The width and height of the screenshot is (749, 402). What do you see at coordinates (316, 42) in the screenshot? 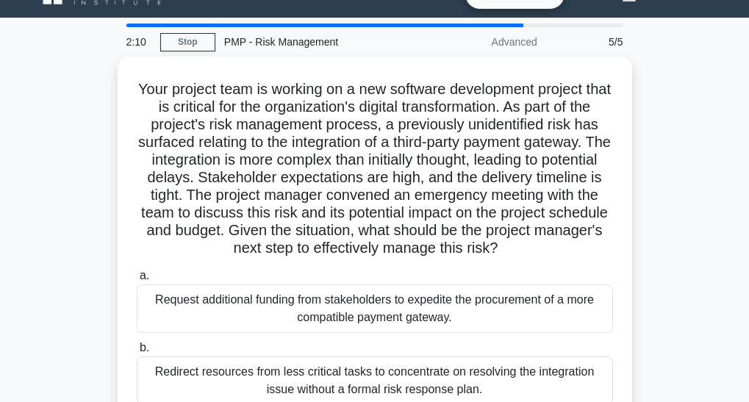
I see `div: PMP - Risk Management` at bounding box center [316, 42].